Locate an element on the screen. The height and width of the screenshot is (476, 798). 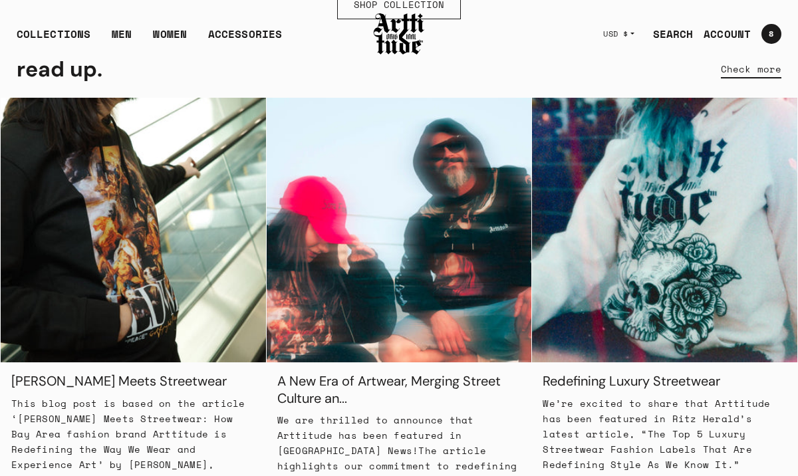
a: ACCOUNT is located at coordinates (721, 34).